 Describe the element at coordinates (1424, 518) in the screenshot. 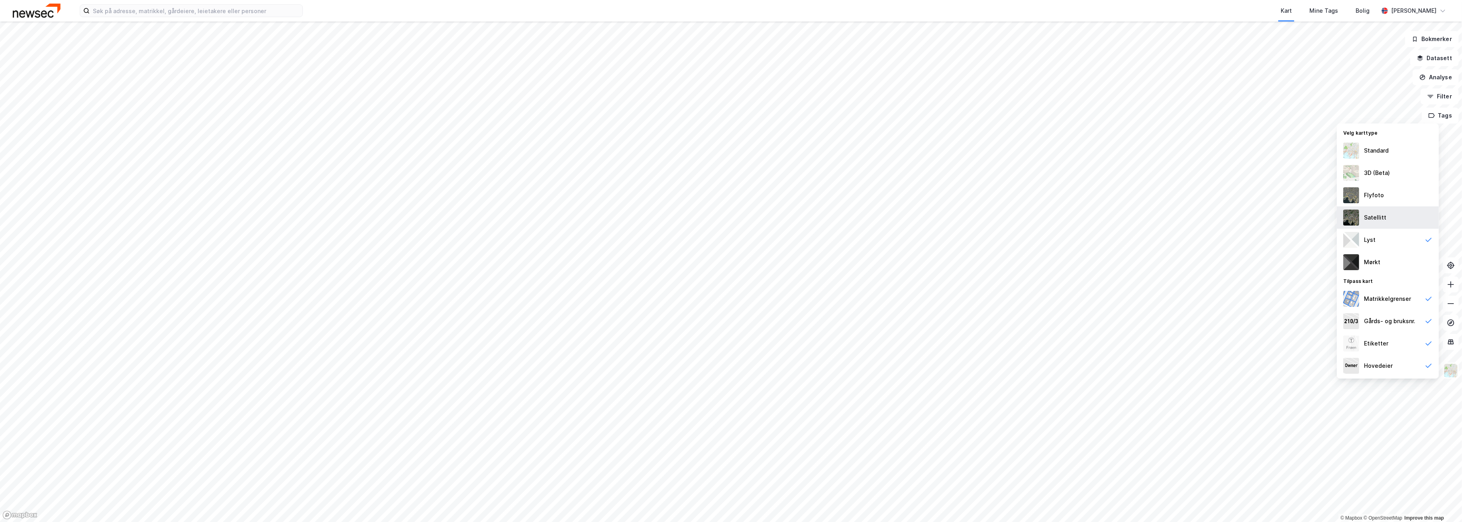

I see `a: Improve this map` at that location.